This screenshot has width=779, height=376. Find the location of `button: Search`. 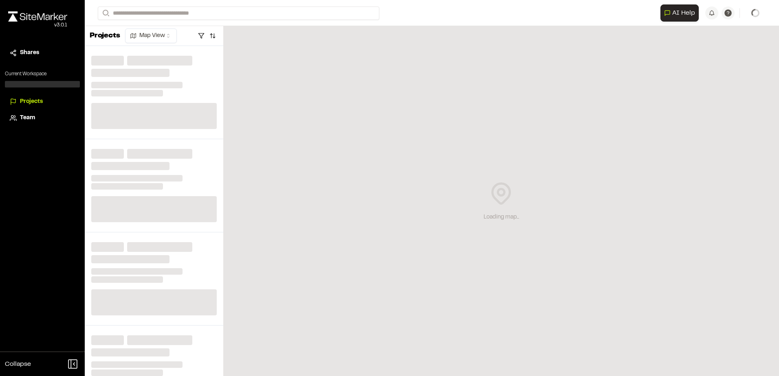

button: Search is located at coordinates (105, 13).